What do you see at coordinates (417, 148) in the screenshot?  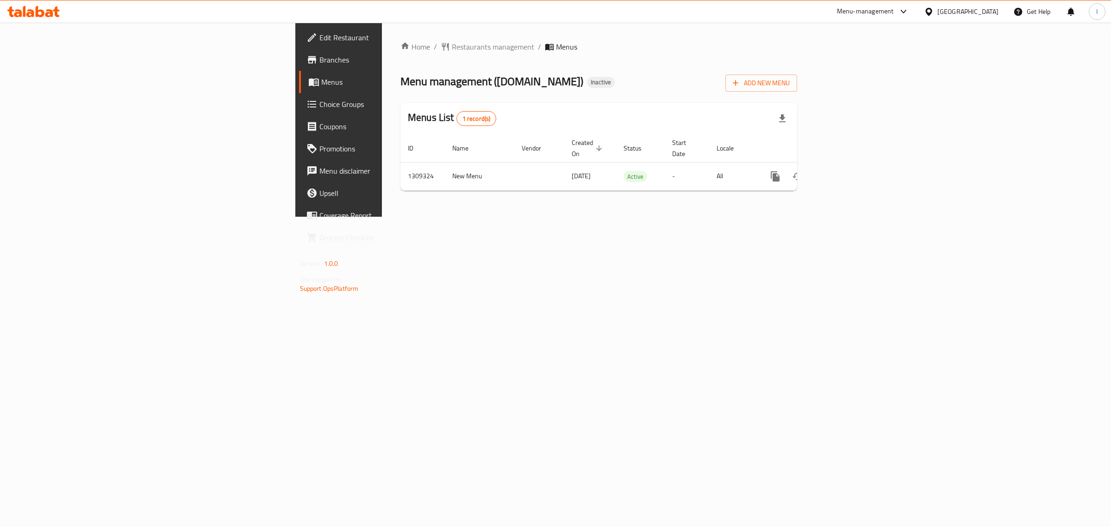 I see `span: ID` at bounding box center [417, 148].